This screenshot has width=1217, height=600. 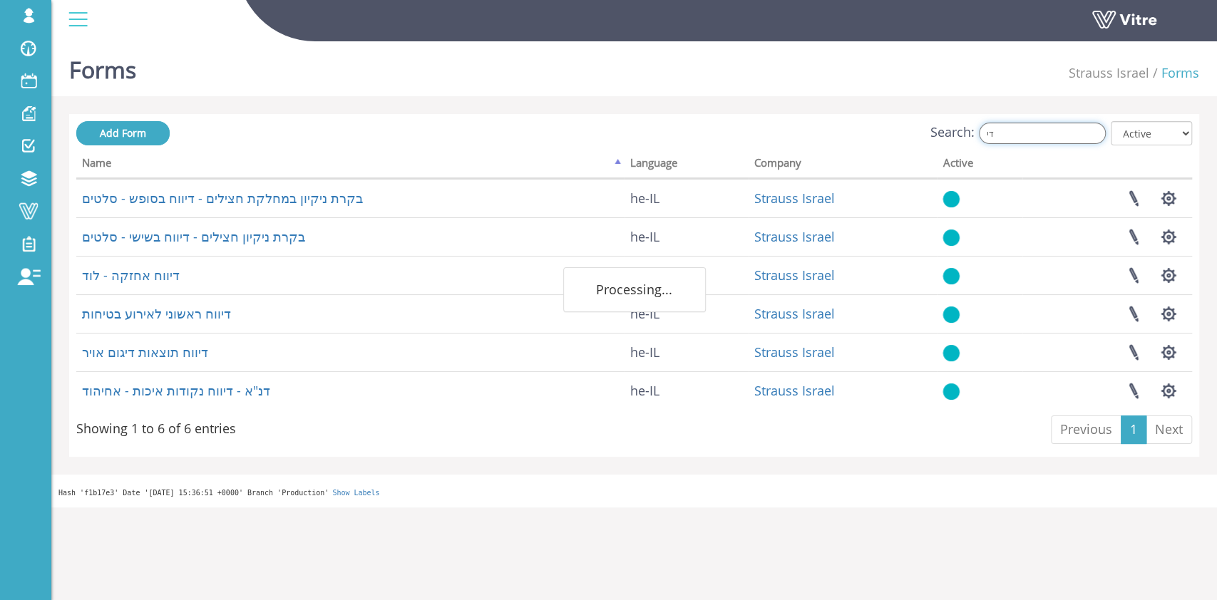 What do you see at coordinates (223, 198) in the screenshot?
I see `a: בקרת ניקיון במחלקת חצילים - דיווח בסופש - סלטים` at bounding box center [223, 198].